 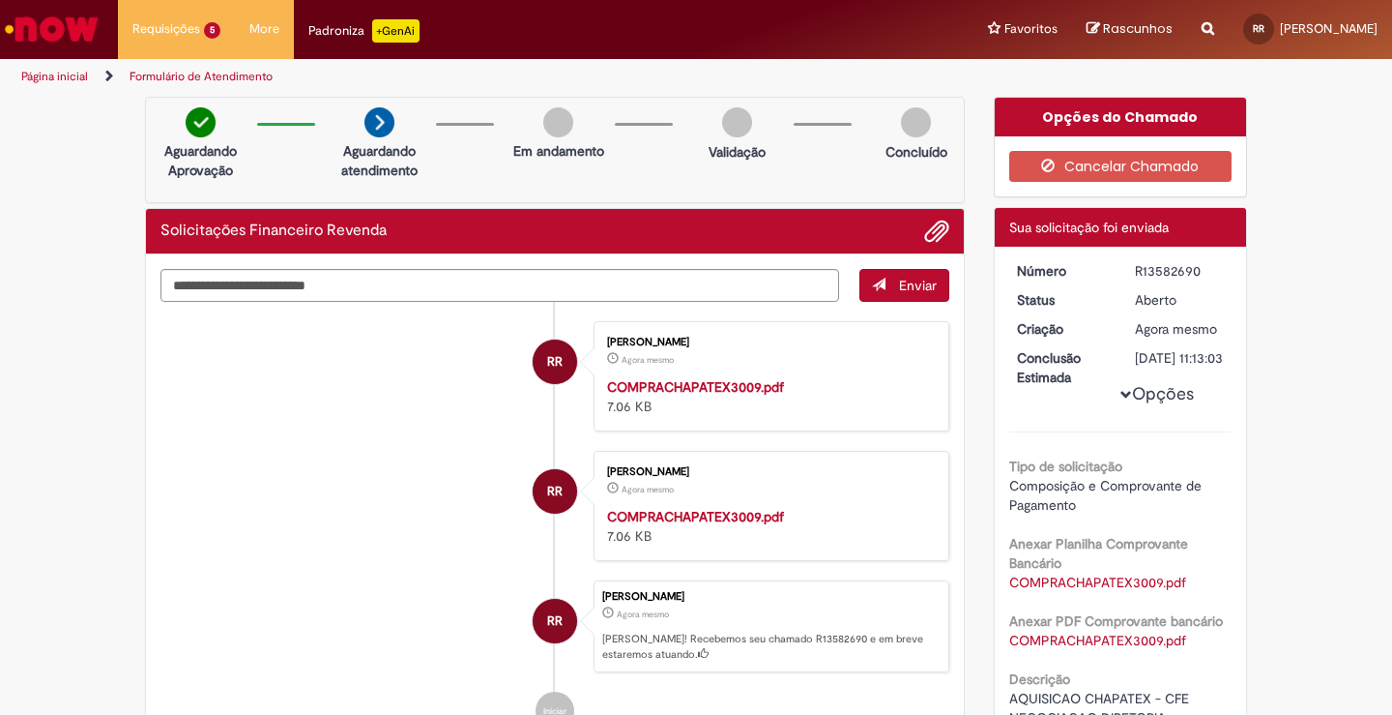 I want to click on textarea: Digite sua mensagem aqui..., so click(x=500, y=285).